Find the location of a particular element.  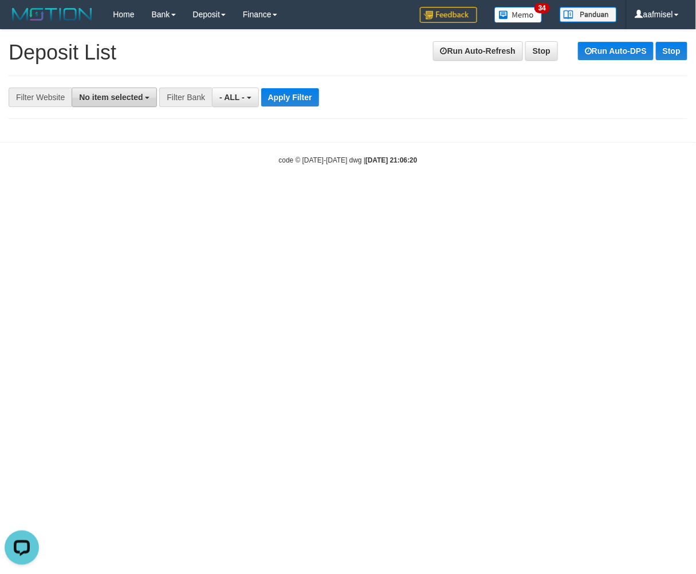

h1: Deposit List is located at coordinates (347, 53).